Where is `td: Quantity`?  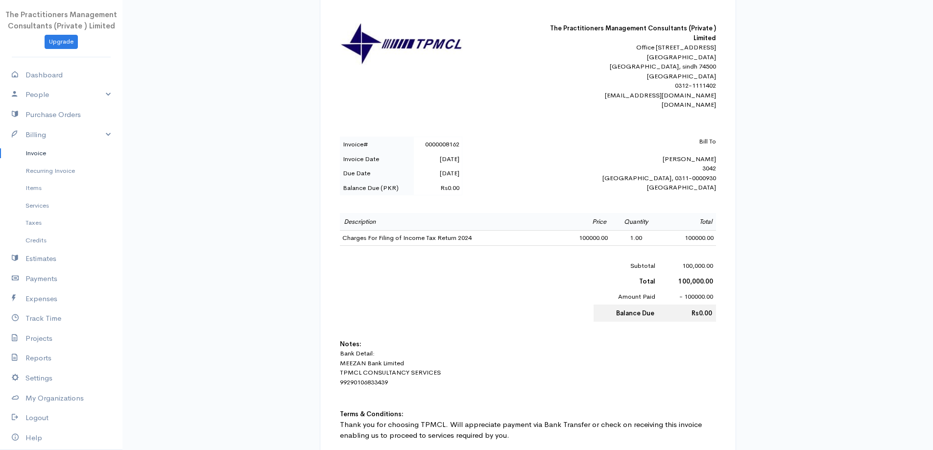
td: Quantity is located at coordinates (636, 222).